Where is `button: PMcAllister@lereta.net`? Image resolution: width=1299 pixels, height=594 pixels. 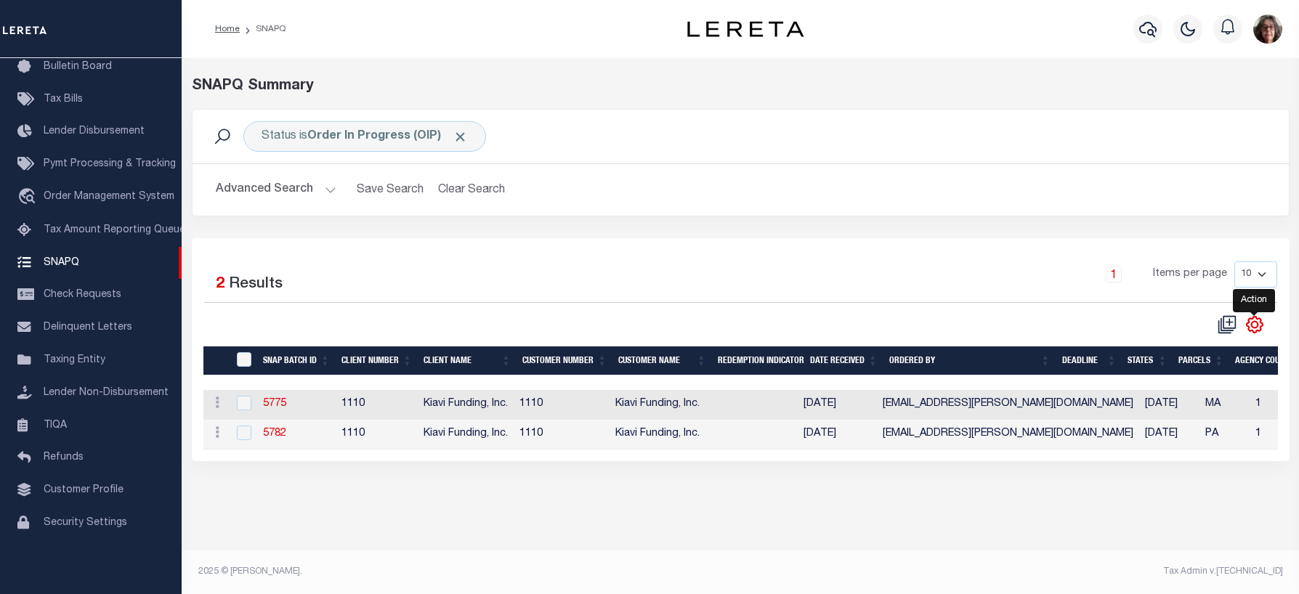 button: PMcAllister@lereta.net is located at coordinates (1268, 29).